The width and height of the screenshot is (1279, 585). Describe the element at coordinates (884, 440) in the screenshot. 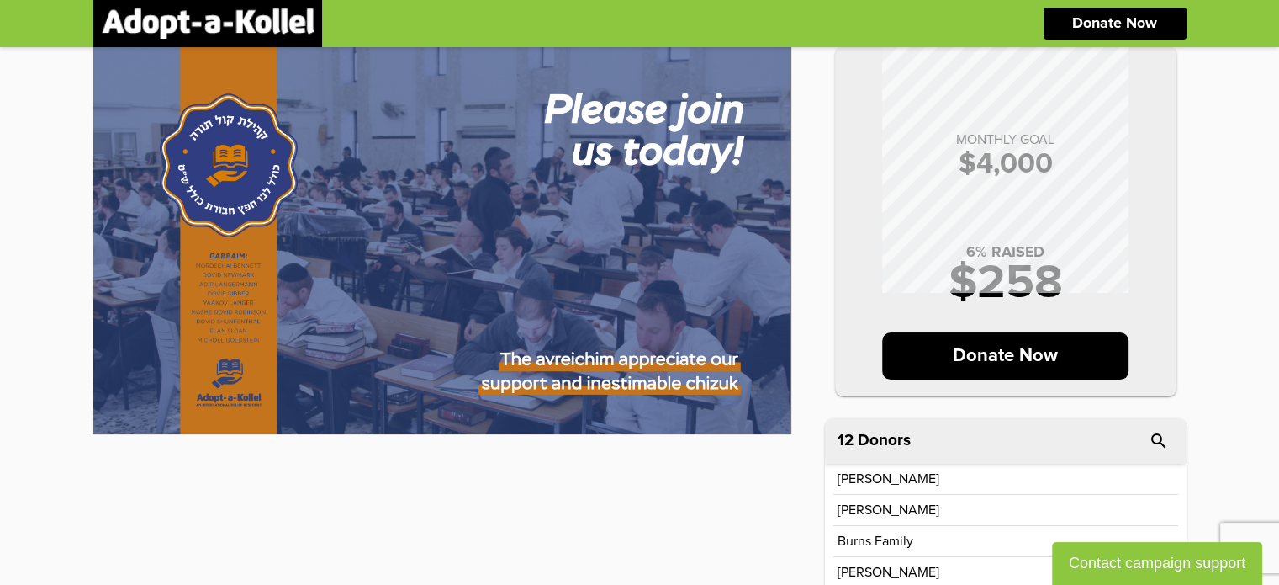

I see `p: Donors` at that location.